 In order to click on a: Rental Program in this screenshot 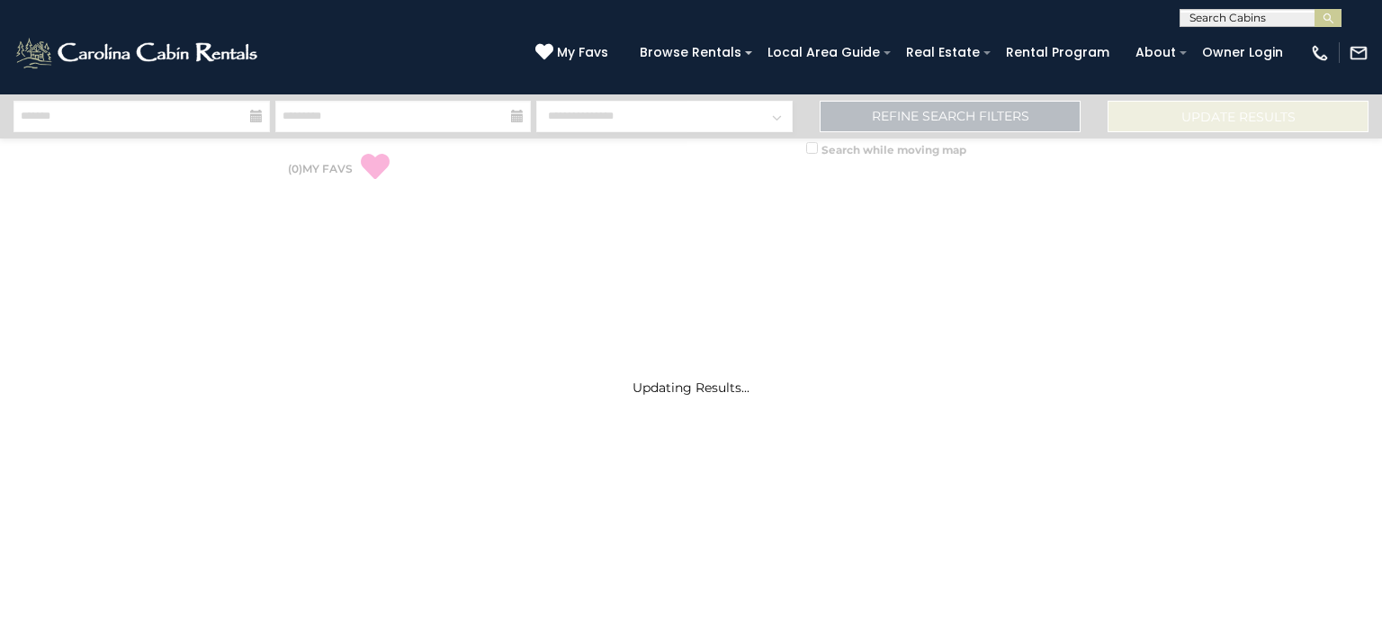, I will do `click(1057, 52)`.